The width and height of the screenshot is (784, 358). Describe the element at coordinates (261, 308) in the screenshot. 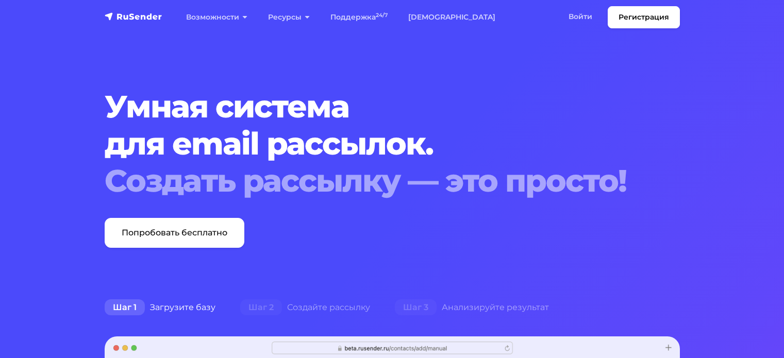

I see `span: Шаг 2` at that location.